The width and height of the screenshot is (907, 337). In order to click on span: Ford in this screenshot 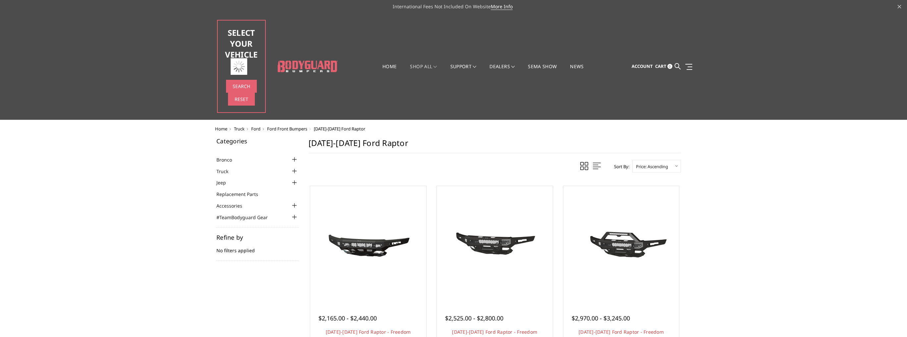, I will do `click(256, 129)`.